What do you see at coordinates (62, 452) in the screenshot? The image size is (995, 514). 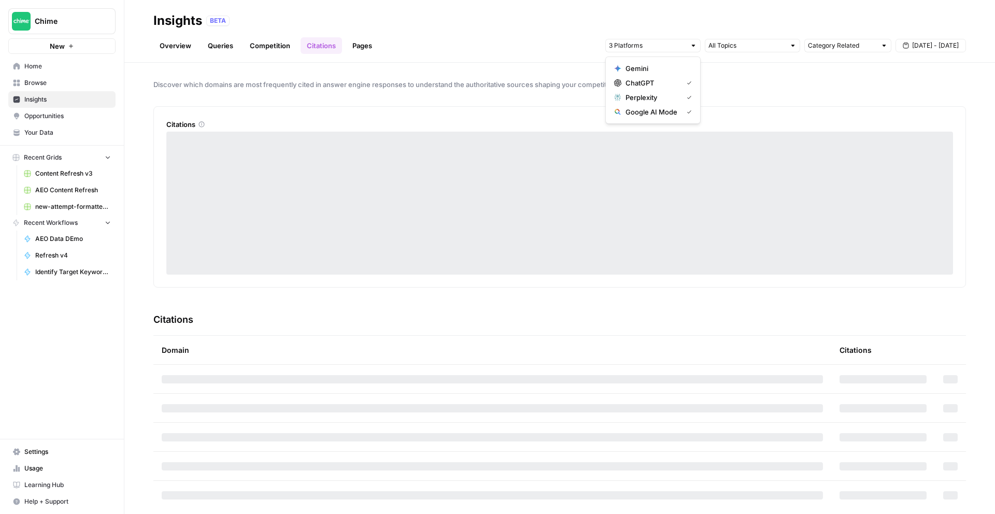 I see `a: Settings` at bounding box center [62, 452].